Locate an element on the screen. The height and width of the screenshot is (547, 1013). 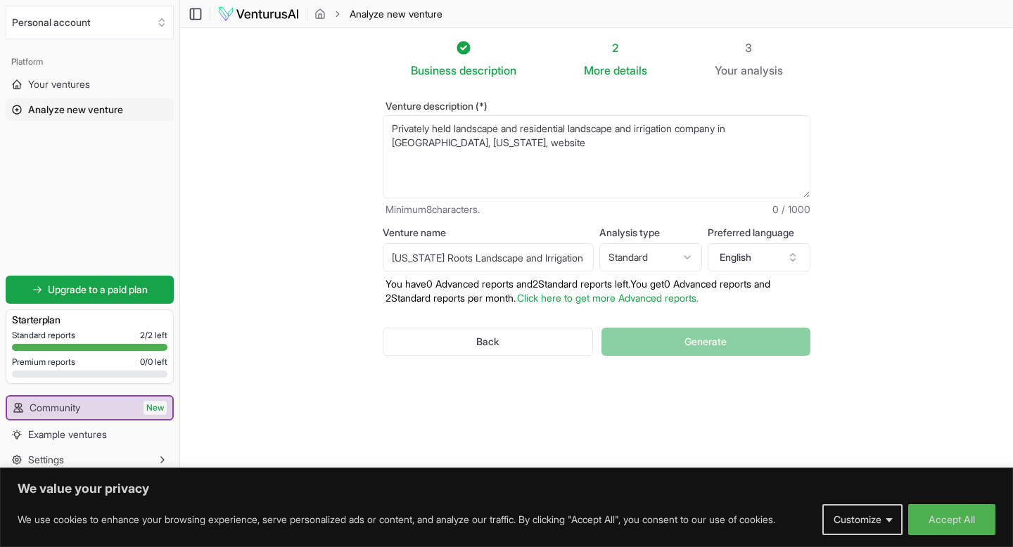
a: CommunityNew is located at coordinates (89, 408).